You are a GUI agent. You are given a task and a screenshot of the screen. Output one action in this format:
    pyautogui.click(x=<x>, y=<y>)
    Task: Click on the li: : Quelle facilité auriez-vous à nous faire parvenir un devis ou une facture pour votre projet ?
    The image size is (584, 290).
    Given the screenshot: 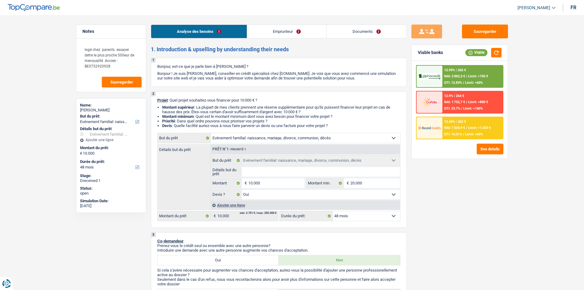 What is the action you would take?
    pyautogui.click(x=281, y=125)
    